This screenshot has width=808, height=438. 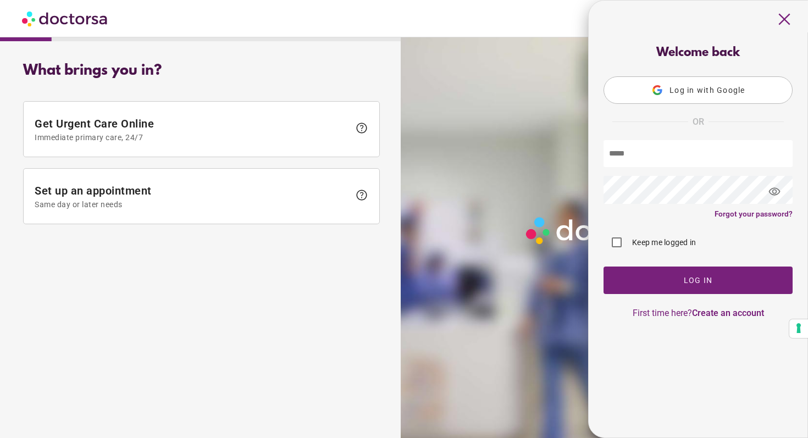 I want to click on p: First time here?, so click(x=698, y=313).